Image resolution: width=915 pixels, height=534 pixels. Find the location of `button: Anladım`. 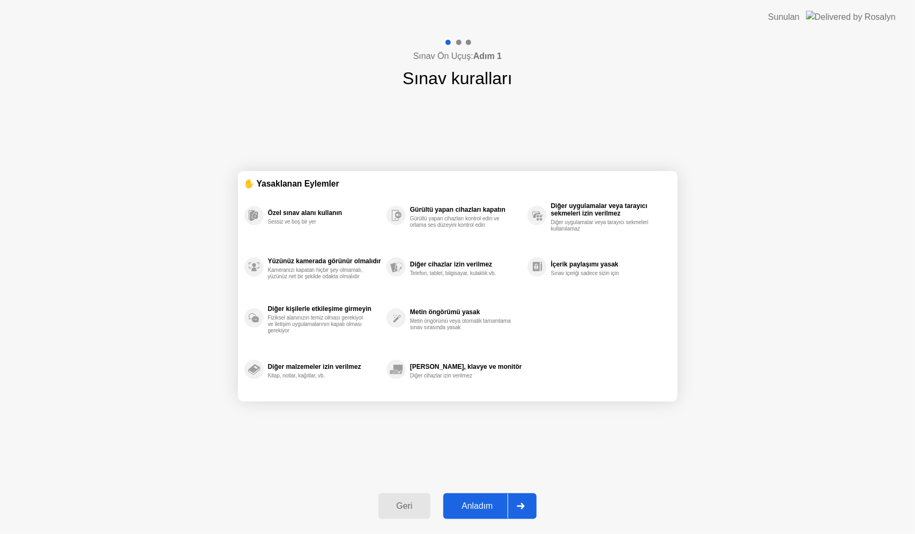

button: Anladım is located at coordinates (490, 506).